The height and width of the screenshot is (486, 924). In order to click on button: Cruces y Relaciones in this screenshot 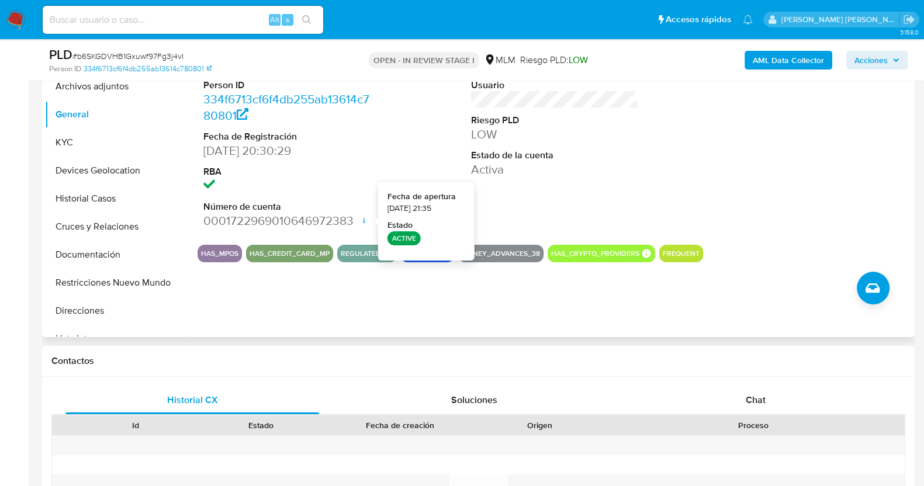, I will do `click(118, 227)`.